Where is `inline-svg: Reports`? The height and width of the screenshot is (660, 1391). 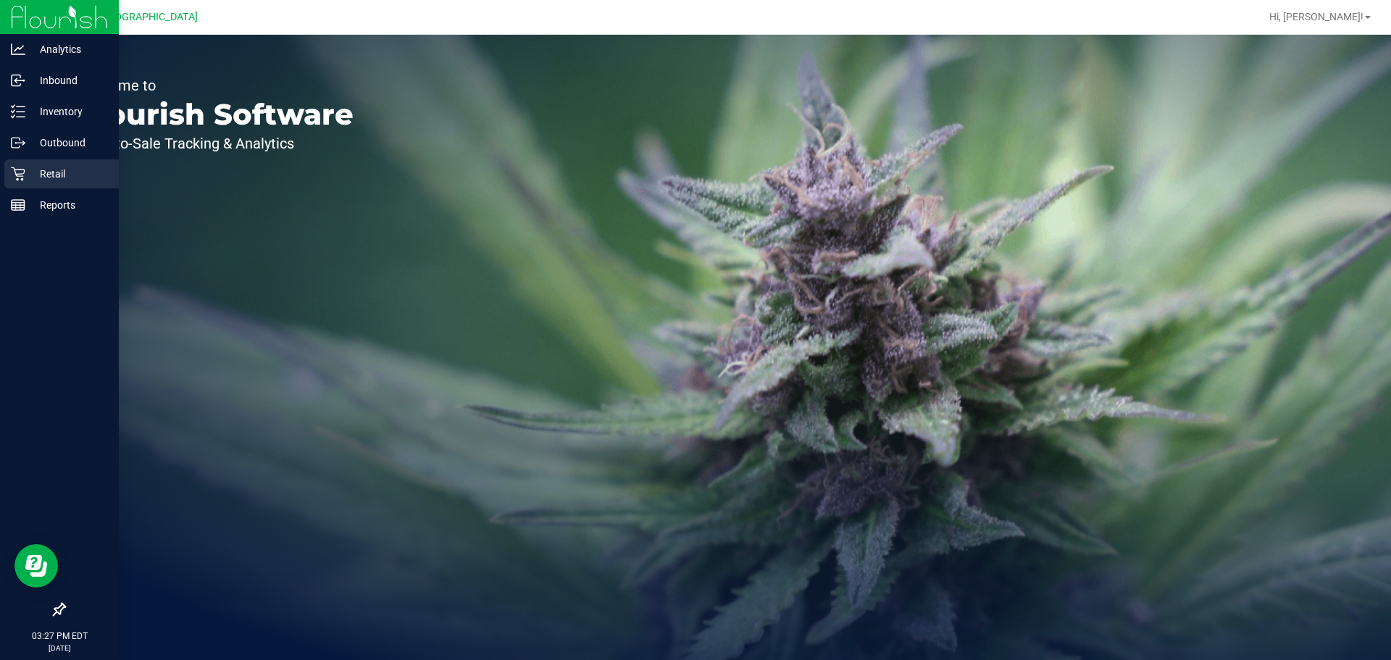 inline-svg: Reports is located at coordinates (18, 205).